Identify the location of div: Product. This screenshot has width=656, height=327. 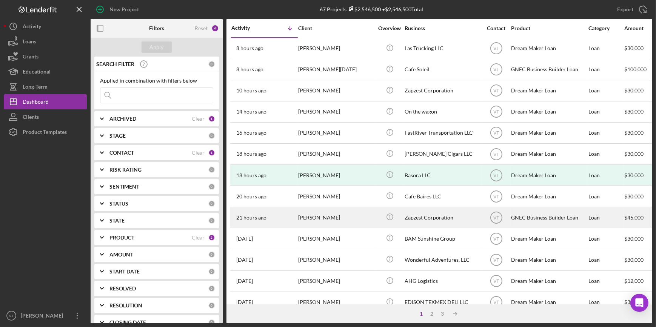
(549, 28).